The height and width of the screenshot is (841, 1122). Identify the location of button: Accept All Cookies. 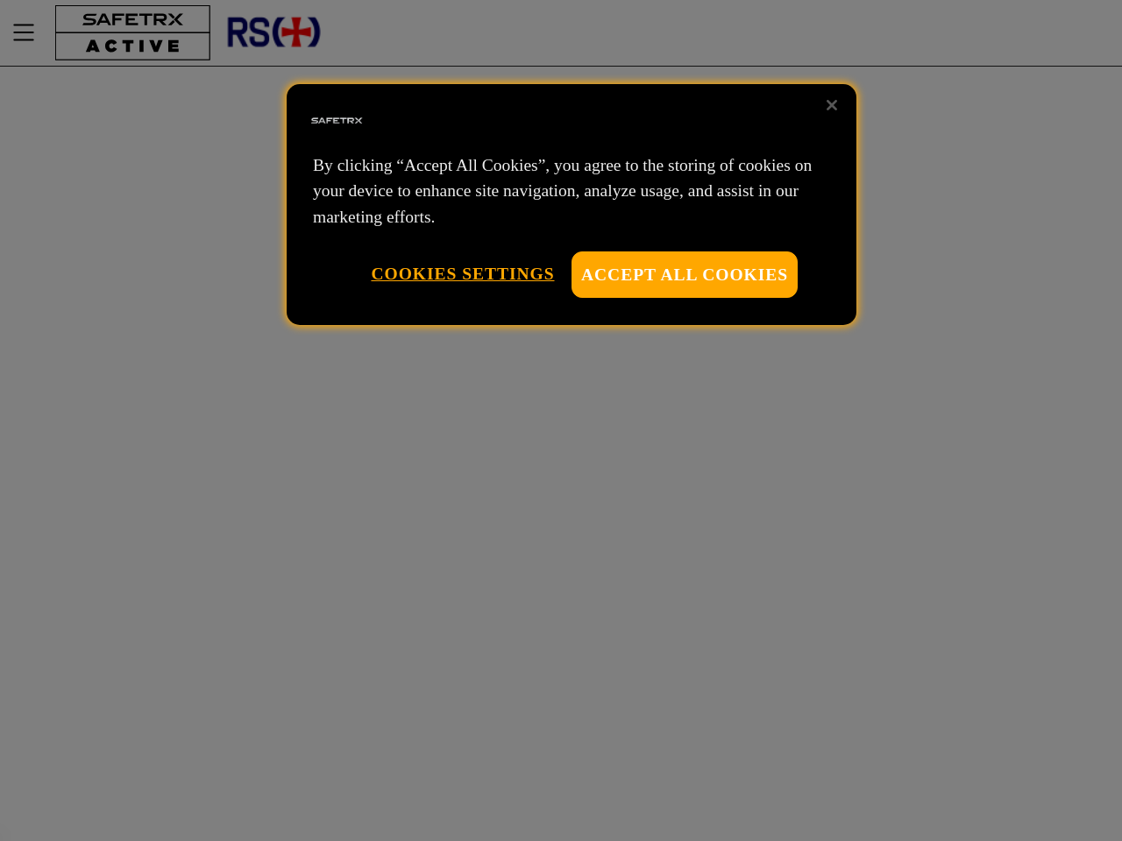
(684, 274).